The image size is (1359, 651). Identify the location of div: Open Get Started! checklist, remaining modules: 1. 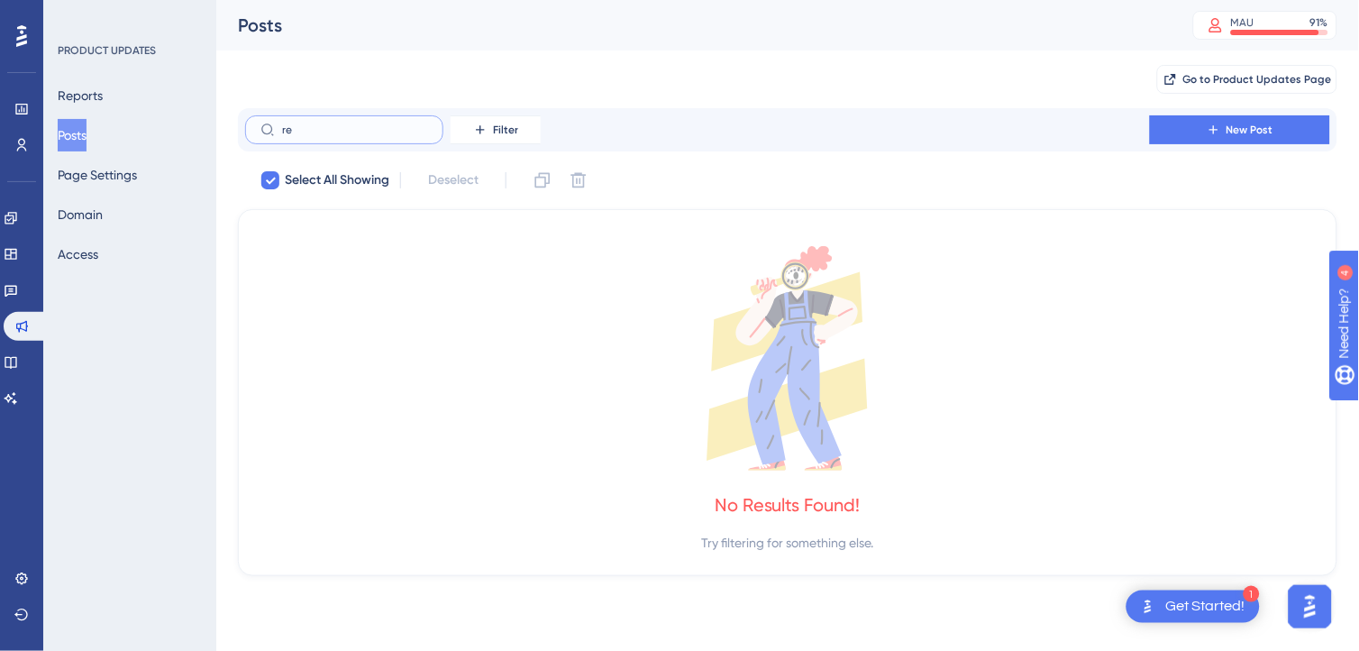
(1194, 607).